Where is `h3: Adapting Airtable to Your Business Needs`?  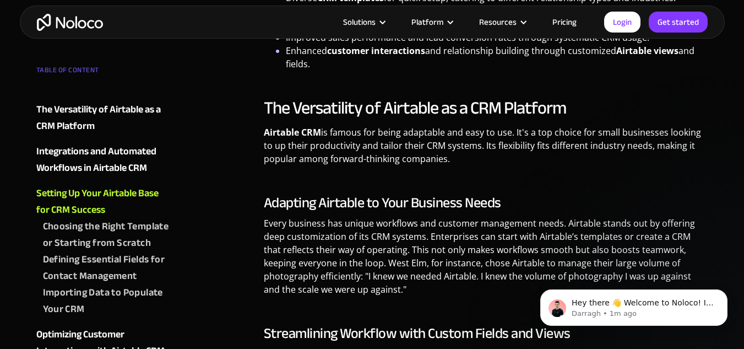
h3: Adapting Airtable to Your Business Needs is located at coordinates (486, 203).